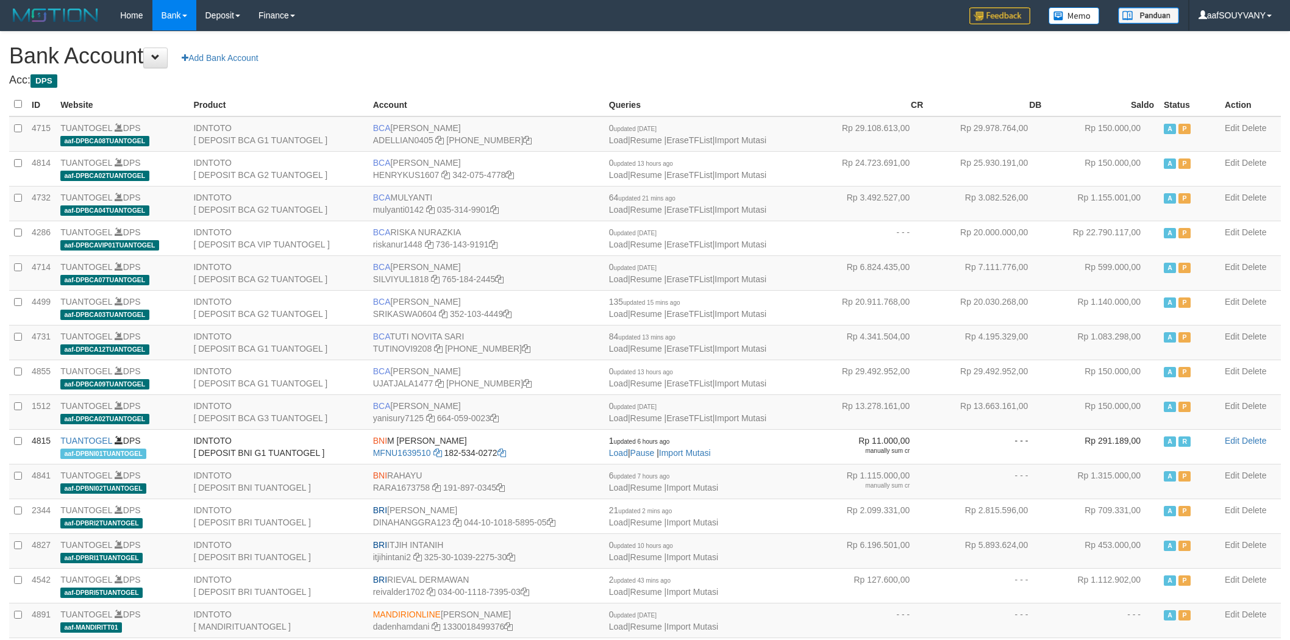 This screenshot has height=640, width=1290. What do you see at coordinates (103, 488) in the screenshot?
I see `span: aaf-DPBNI02TUANTOGEL` at bounding box center [103, 488].